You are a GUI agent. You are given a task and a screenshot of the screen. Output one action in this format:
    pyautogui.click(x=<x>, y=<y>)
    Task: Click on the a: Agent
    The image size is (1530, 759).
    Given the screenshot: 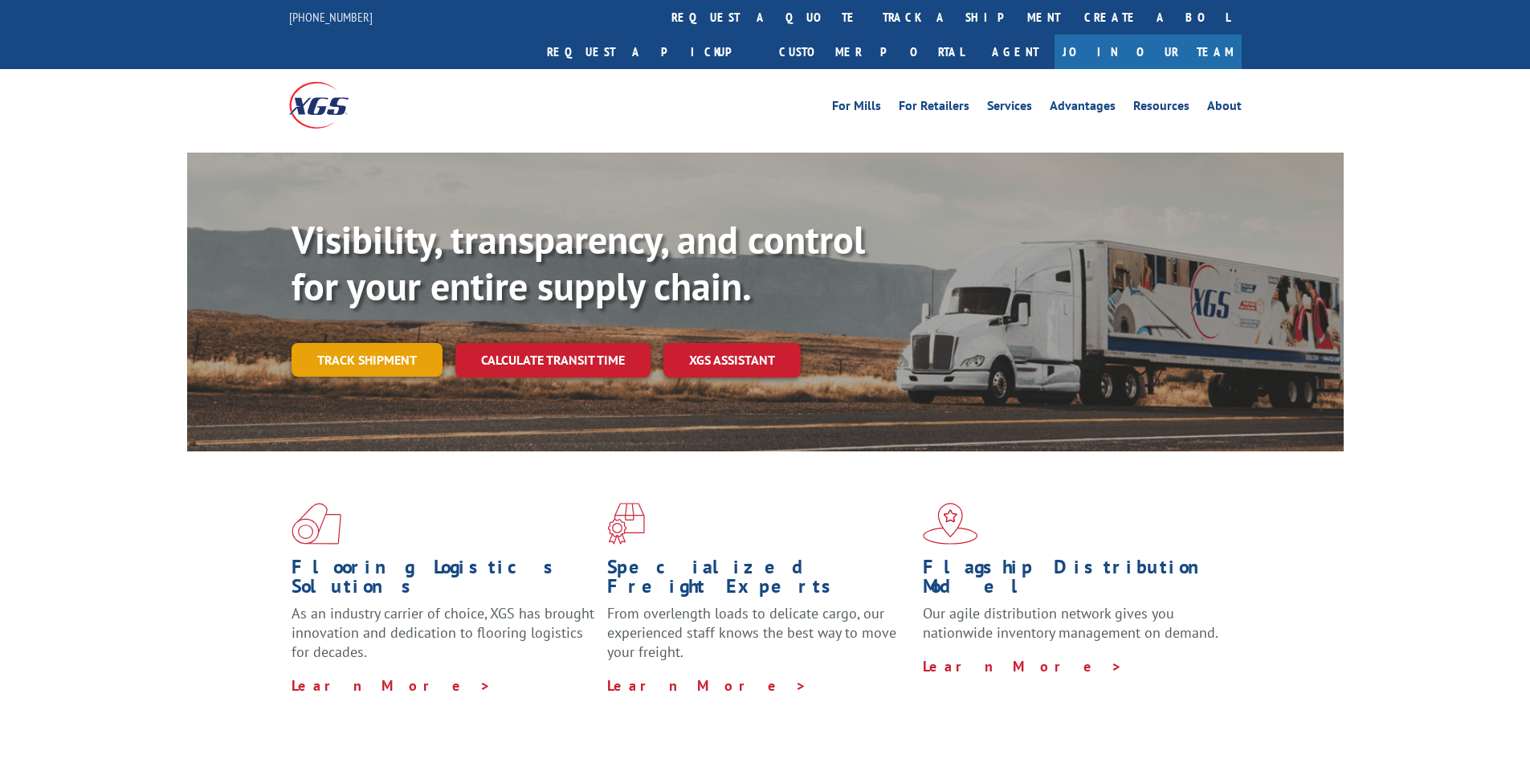 What is the action you would take?
    pyautogui.click(x=1015, y=51)
    